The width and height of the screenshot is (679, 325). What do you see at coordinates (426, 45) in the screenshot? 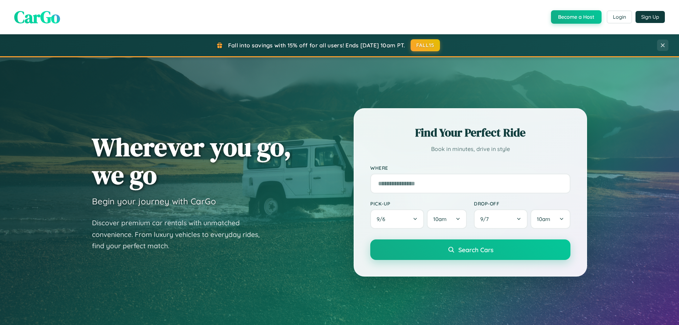
I see `button: FALL15` at bounding box center [426, 45].